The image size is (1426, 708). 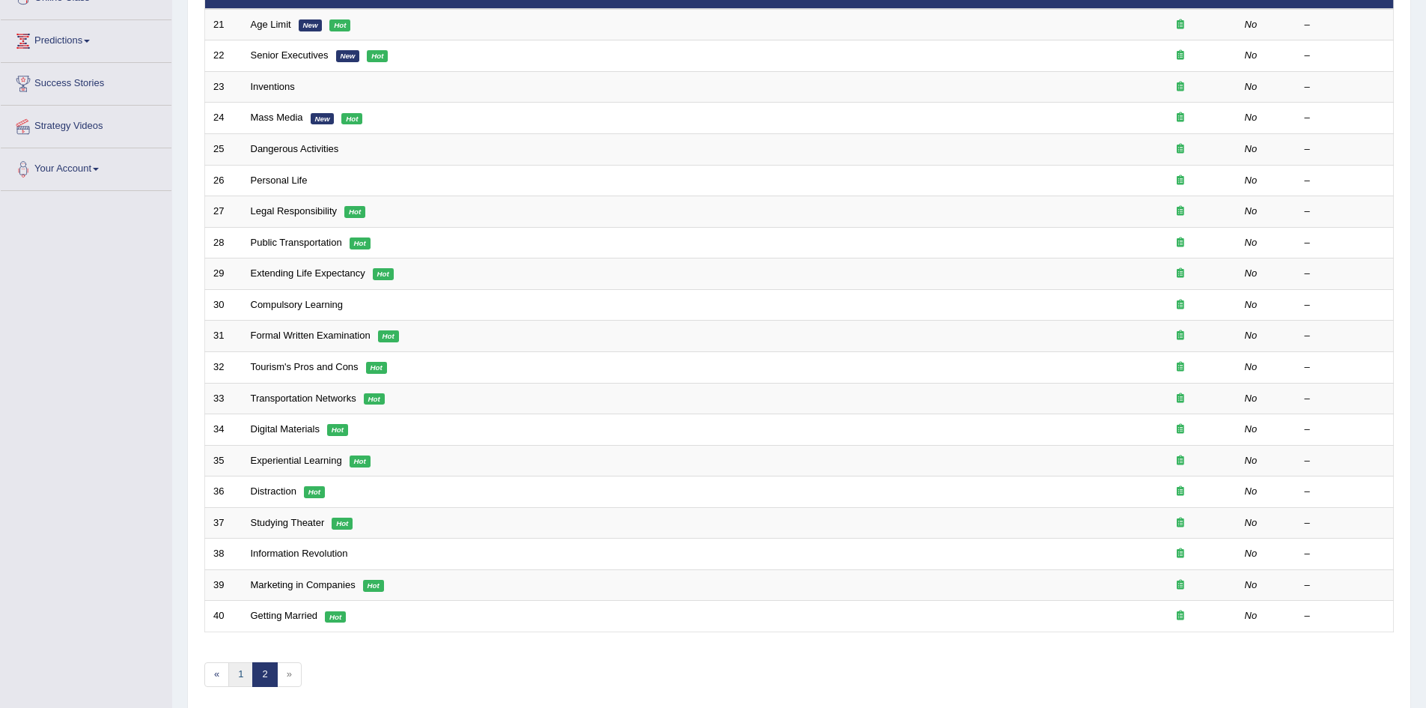 What do you see at coordinates (224, 554) in the screenshot?
I see `td: 38` at bounding box center [224, 554].